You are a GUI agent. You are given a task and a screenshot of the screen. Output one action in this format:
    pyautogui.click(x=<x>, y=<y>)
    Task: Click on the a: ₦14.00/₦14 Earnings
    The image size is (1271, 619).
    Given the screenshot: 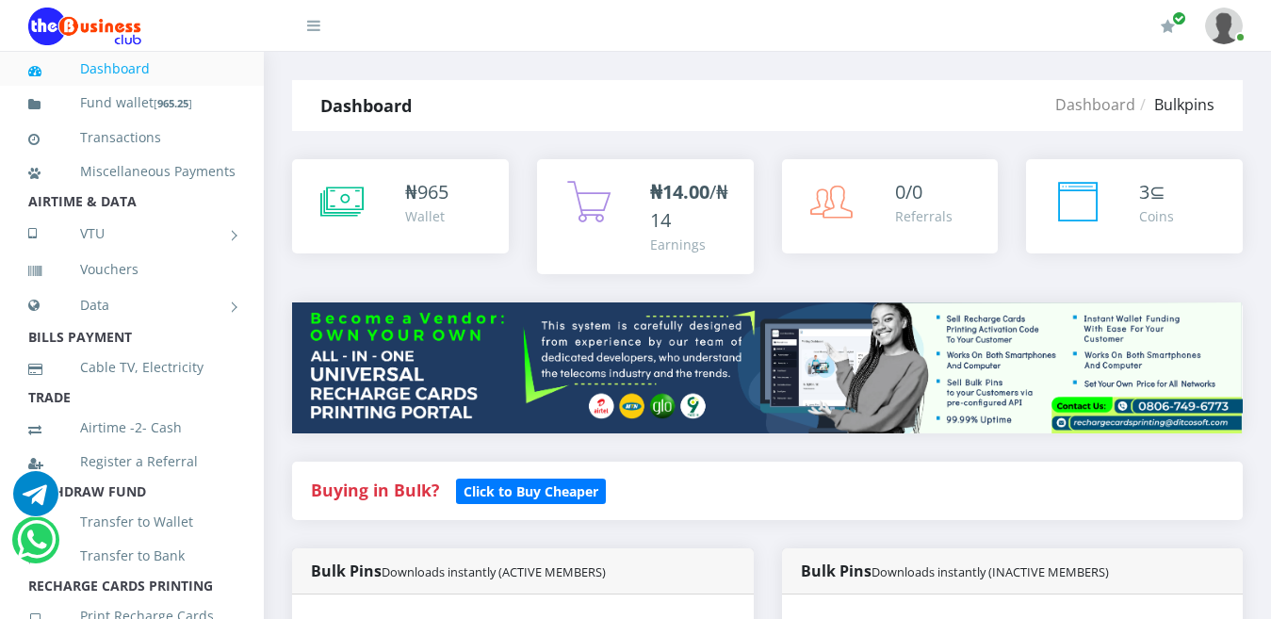 What is the action you would take?
    pyautogui.click(x=645, y=217)
    